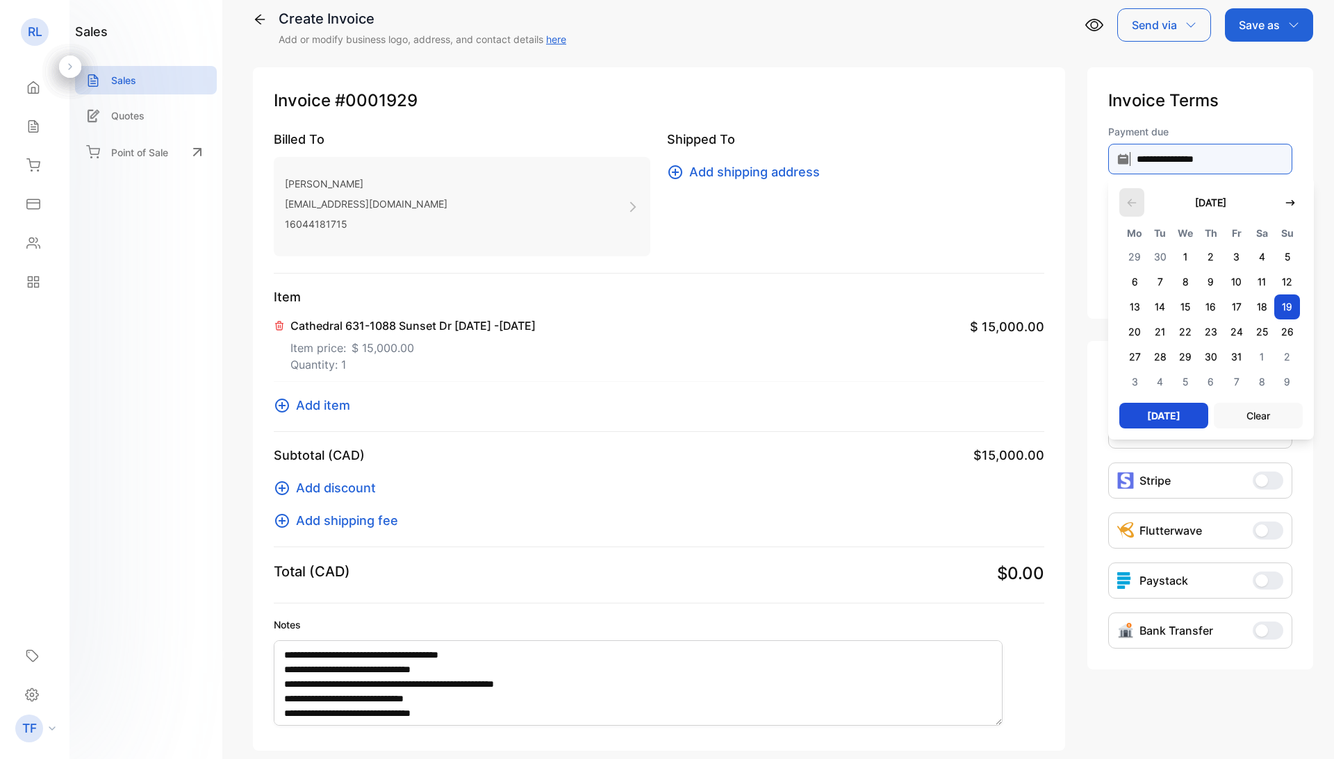 The width and height of the screenshot is (1334, 759). What do you see at coordinates (1262, 307) in the screenshot?
I see `span: 18` at bounding box center [1262, 307].